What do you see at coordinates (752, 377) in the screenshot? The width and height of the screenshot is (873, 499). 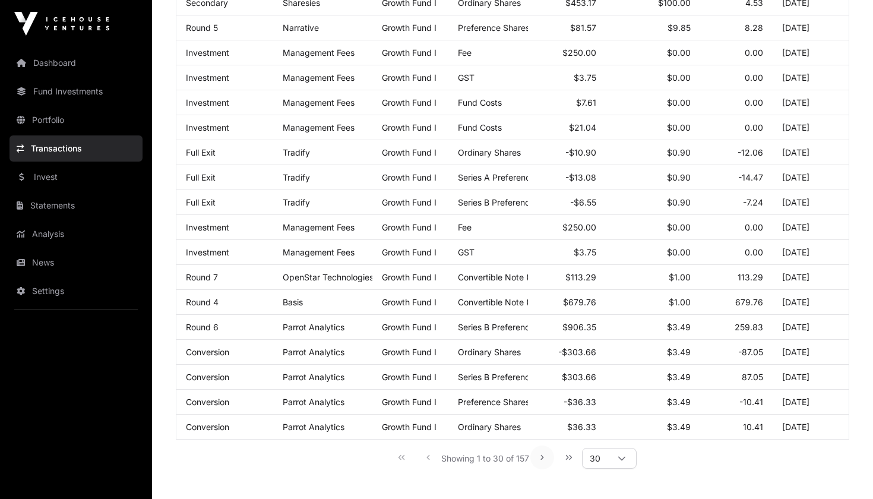 I see `span: 87.05` at bounding box center [752, 377].